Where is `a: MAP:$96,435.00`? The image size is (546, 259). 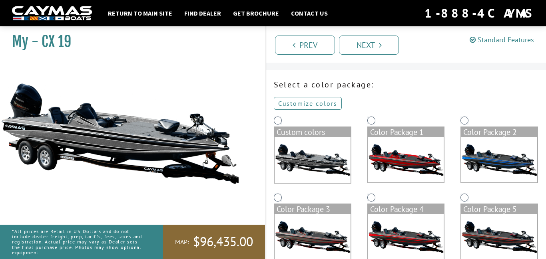 a: MAP:$96,435.00 is located at coordinates (214, 242).